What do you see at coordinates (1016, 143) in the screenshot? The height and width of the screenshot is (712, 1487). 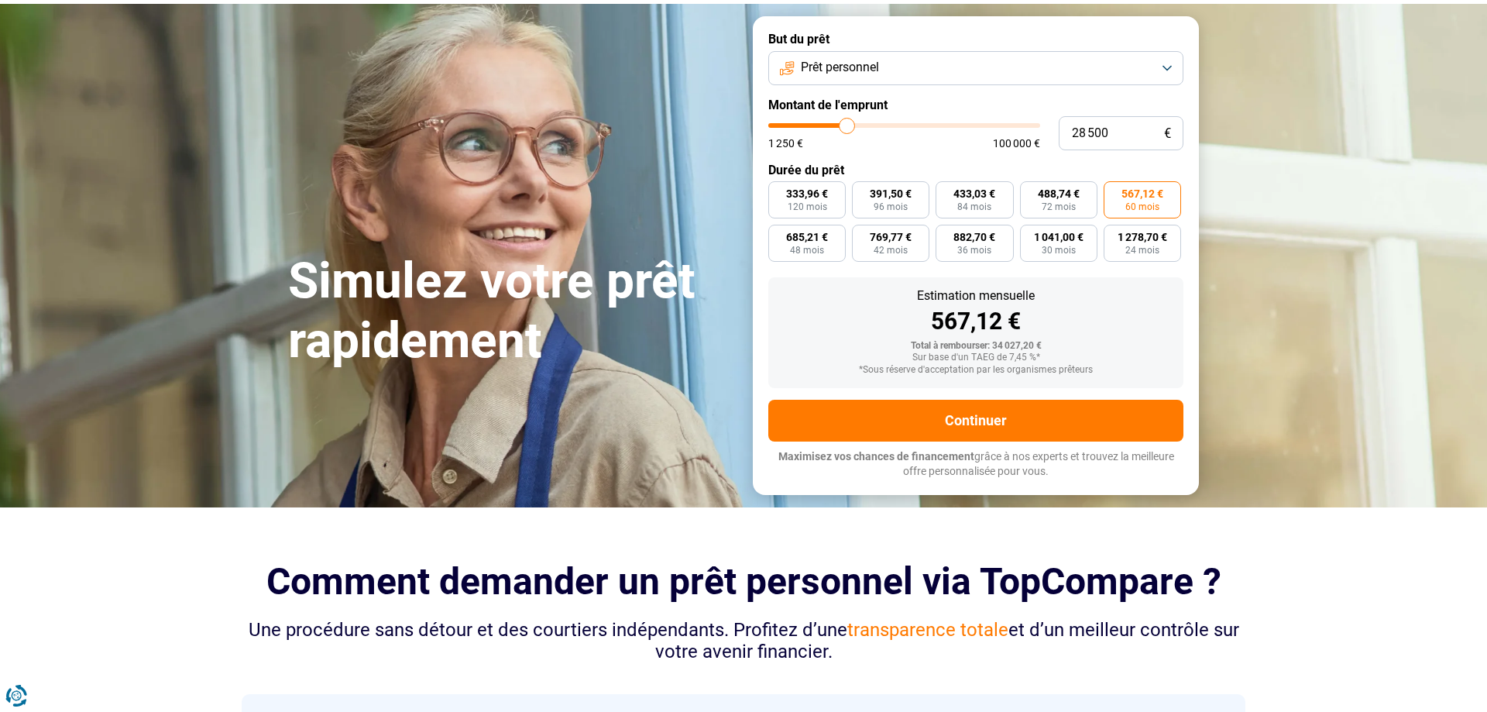 I see `span: 100 000 €` at bounding box center [1016, 143].